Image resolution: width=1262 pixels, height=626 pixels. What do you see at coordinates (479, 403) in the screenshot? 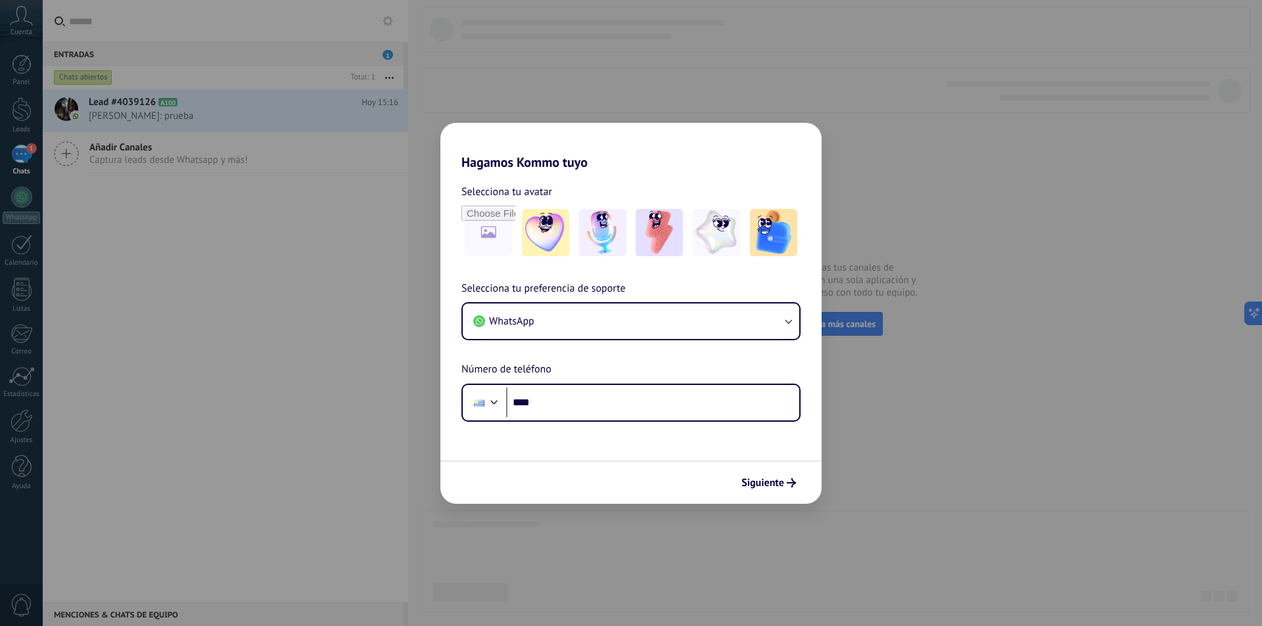
I see `div: Uruguay: + 598` at bounding box center [479, 403].